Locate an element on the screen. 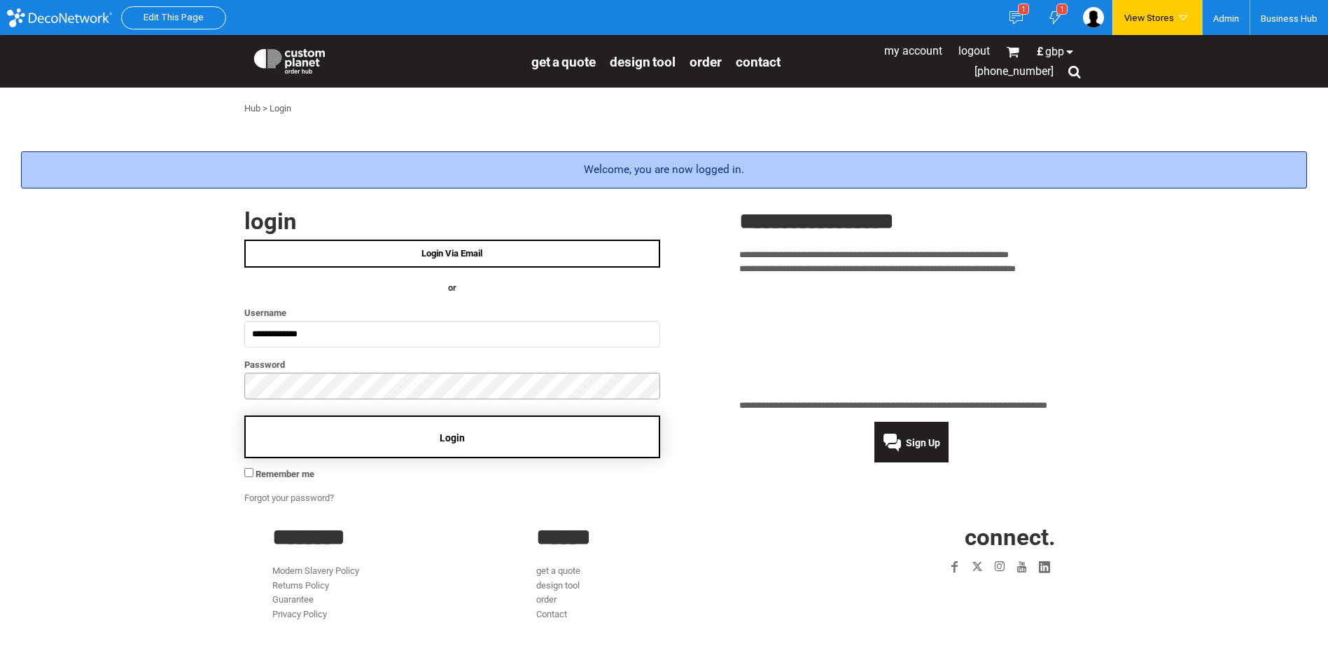 This screenshot has width=1328, height=653. span: design tool is located at coordinates (643, 62).